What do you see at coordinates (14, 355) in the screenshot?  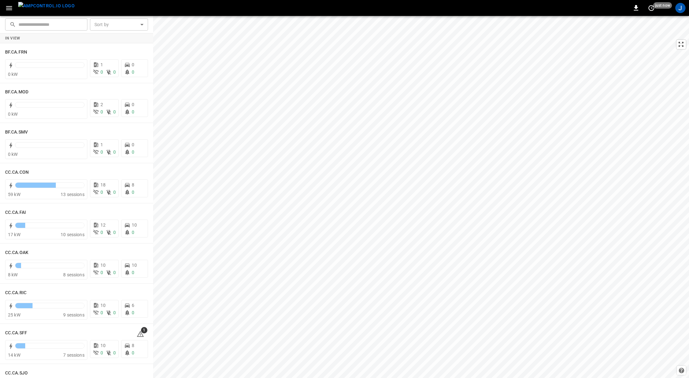 I see `span: 14 kW` at bounding box center [14, 355].